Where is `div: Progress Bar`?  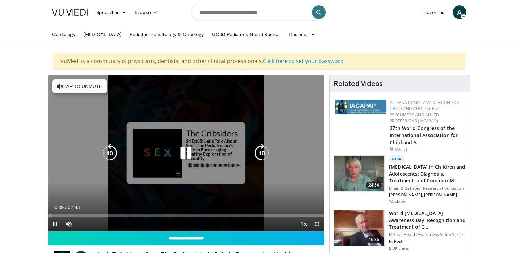
div: Progress Bar is located at coordinates (186, 216).